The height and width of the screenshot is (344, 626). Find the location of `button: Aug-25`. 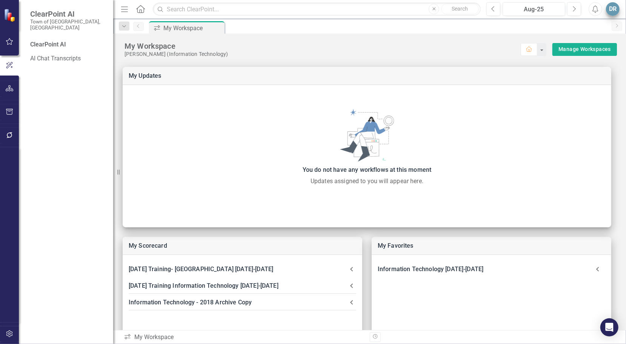

button: Aug-25 is located at coordinates (534, 9).